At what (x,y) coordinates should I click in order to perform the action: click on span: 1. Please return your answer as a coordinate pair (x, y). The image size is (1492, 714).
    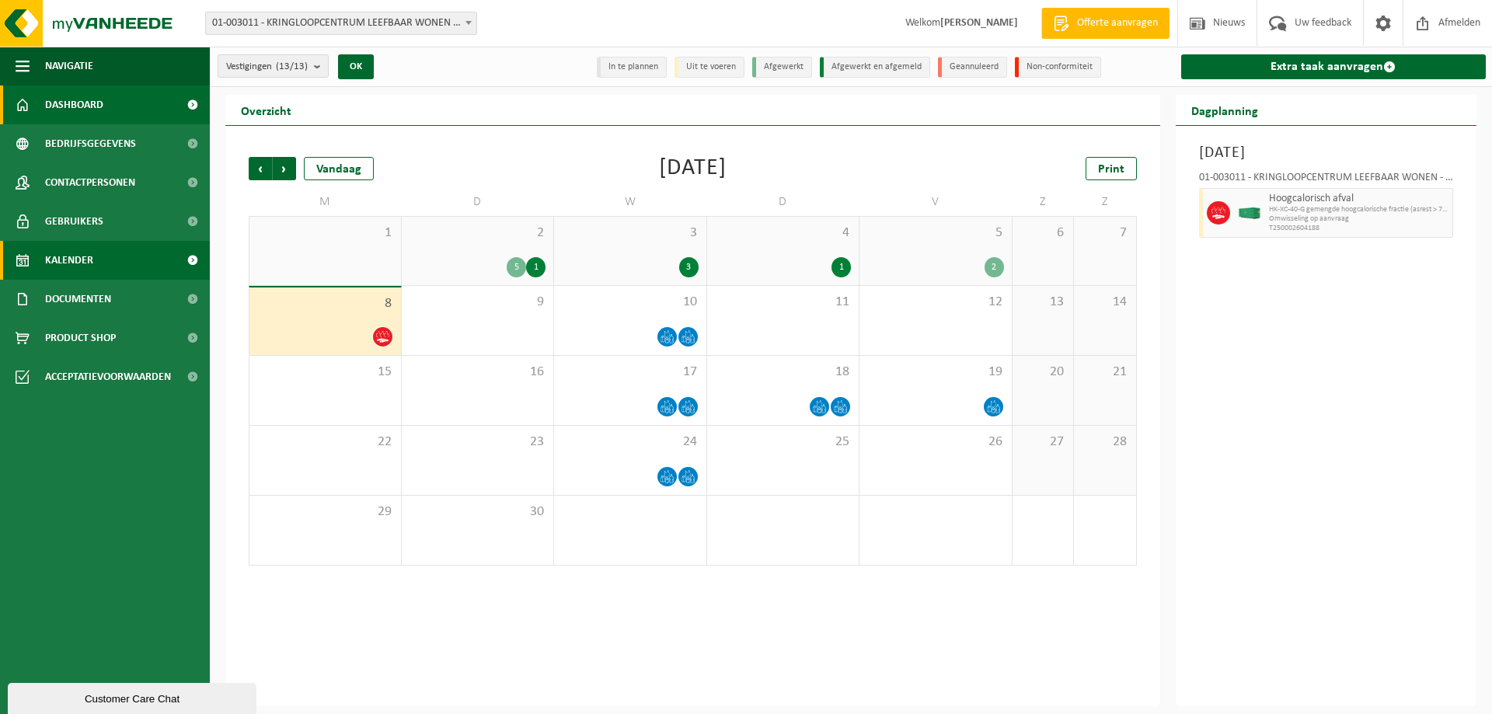
    Looking at the image, I should click on (325, 233).